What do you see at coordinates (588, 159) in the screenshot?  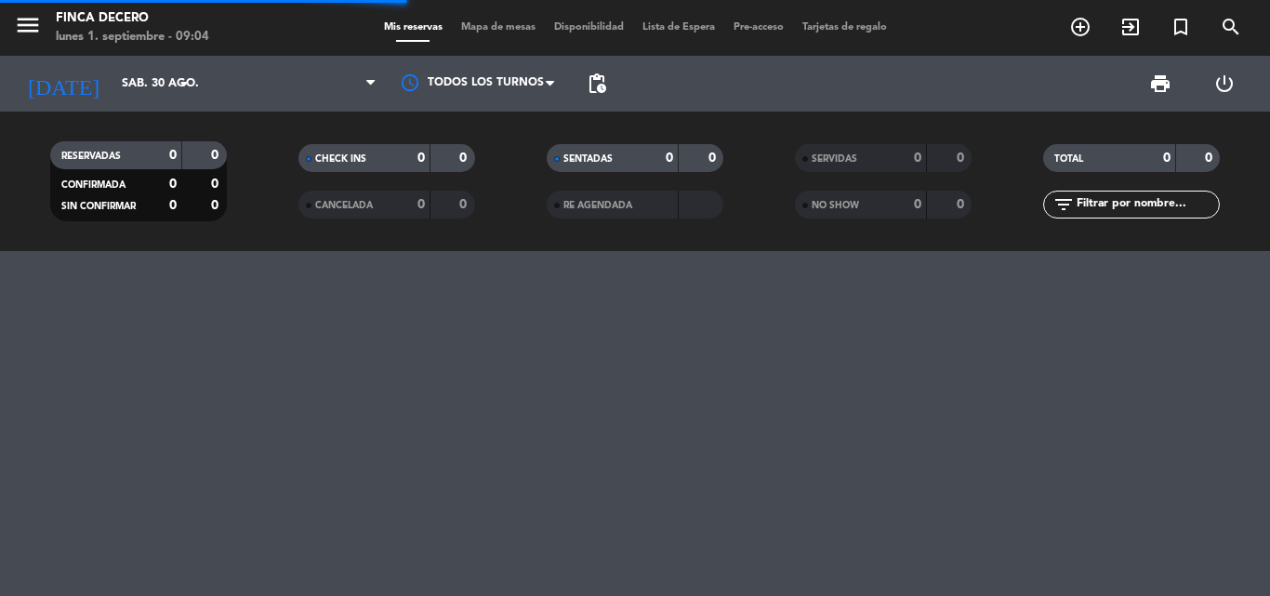 I see `span: SENTADAS` at bounding box center [588, 159].